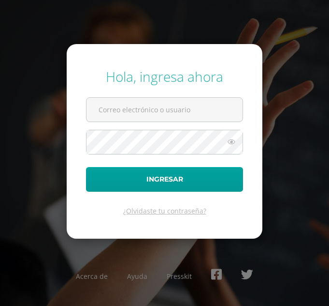  What do you see at coordinates (137, 276) in the screenshot?
I see `a: Ayuda` at bounding box center [137, 276].